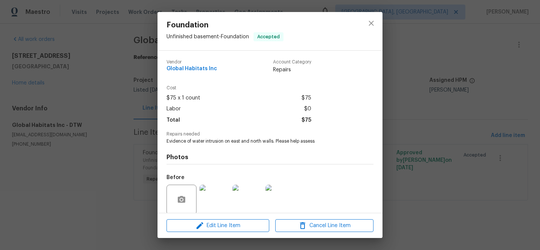 The image size is (540, 250). What do you see at coordinates (307, 109) in the screenshot?
I see `span: $0` at bounding box center [307, 109].